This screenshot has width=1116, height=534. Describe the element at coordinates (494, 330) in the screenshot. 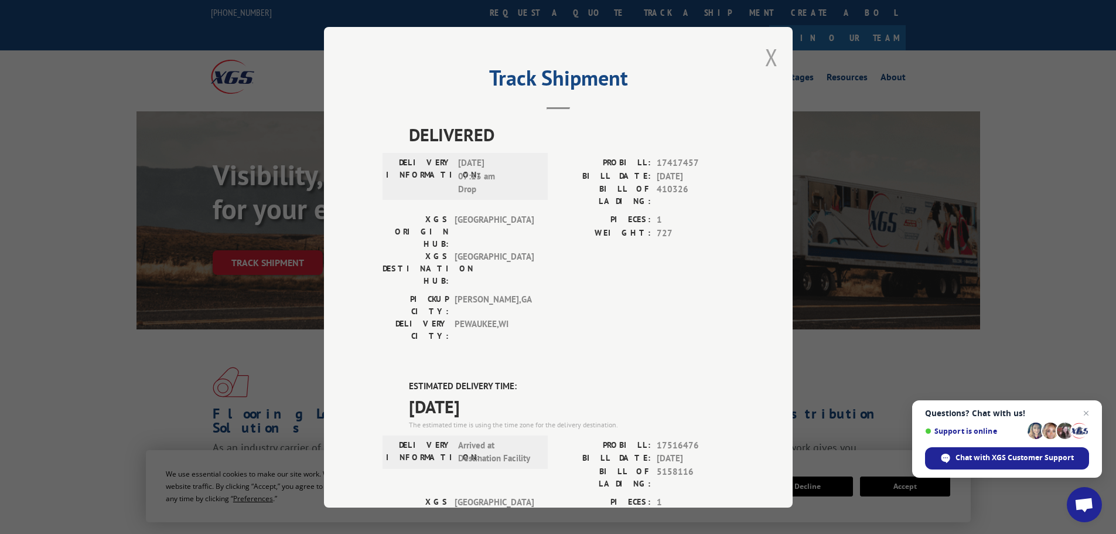

I see `span: PEWAUKEE , WI` at that location.